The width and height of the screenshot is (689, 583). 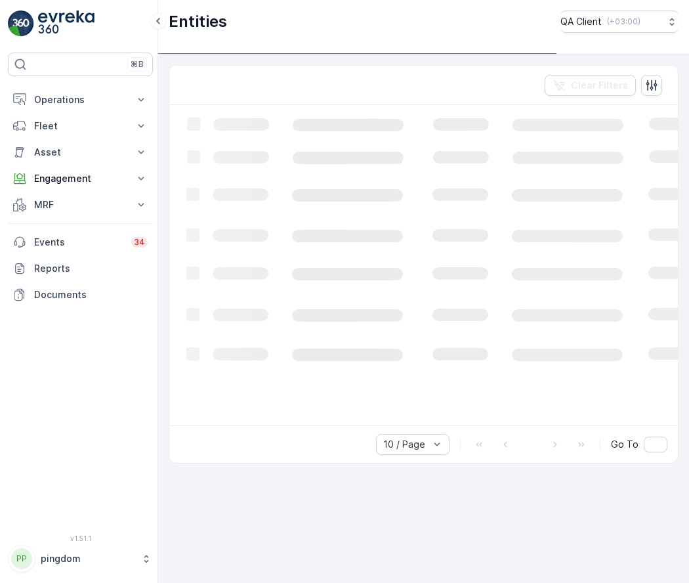 I want to click on button: MRF, so click(x=80, y=205).